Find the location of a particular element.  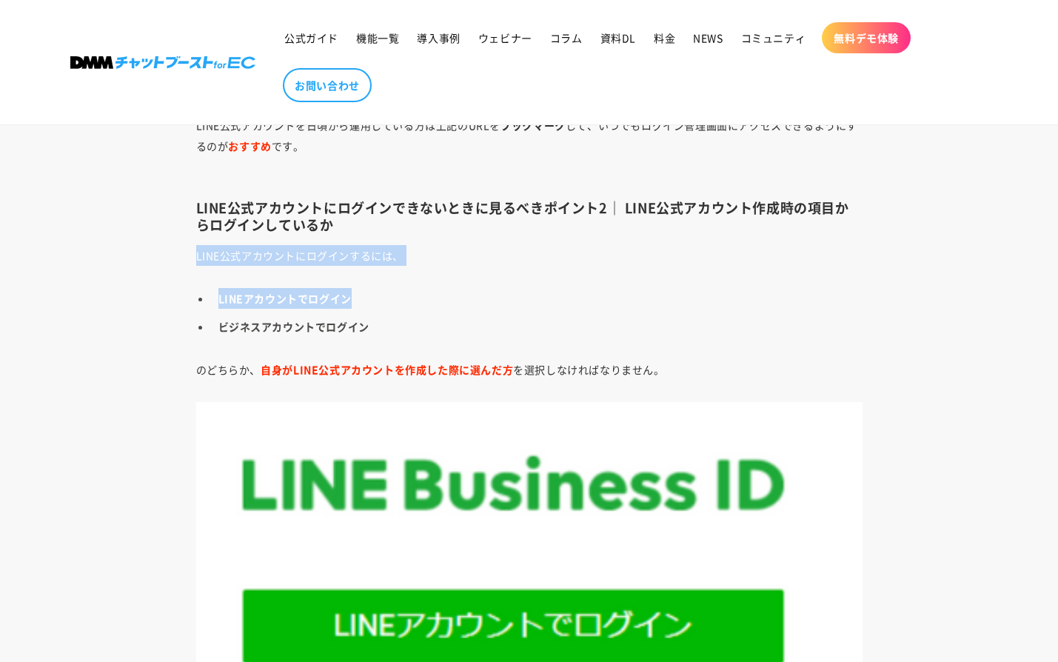

strong: ブックマーク is located at coordinates (533, 125).